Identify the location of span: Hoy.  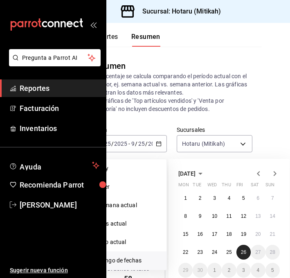
(129, 168).